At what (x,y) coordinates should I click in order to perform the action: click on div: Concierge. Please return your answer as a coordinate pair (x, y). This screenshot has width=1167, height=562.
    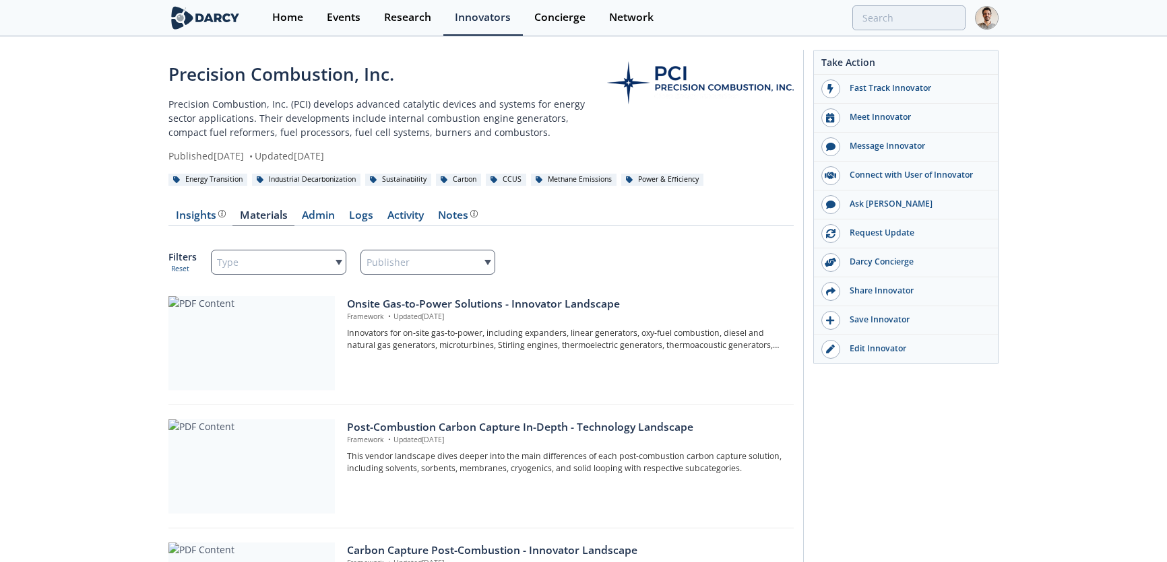
    Looking at the image, I should click on (560, 18).